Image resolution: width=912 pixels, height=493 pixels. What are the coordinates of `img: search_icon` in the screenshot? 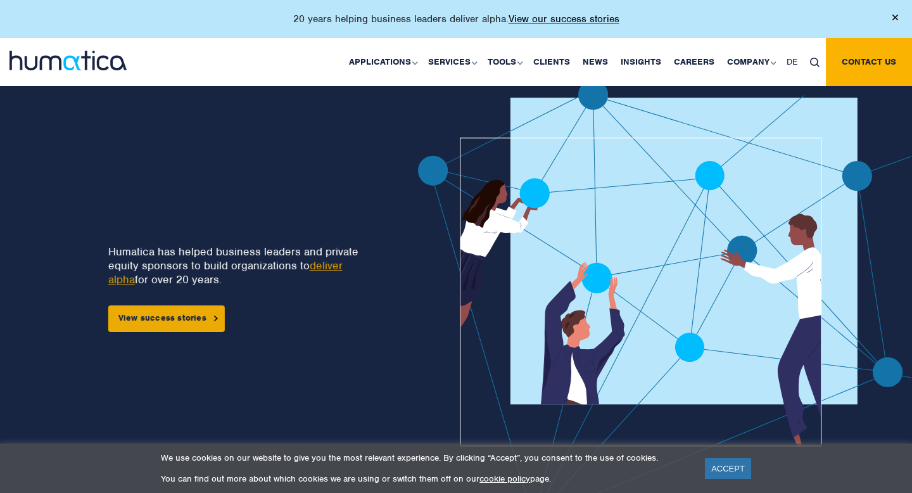 It's located at (815, 62).